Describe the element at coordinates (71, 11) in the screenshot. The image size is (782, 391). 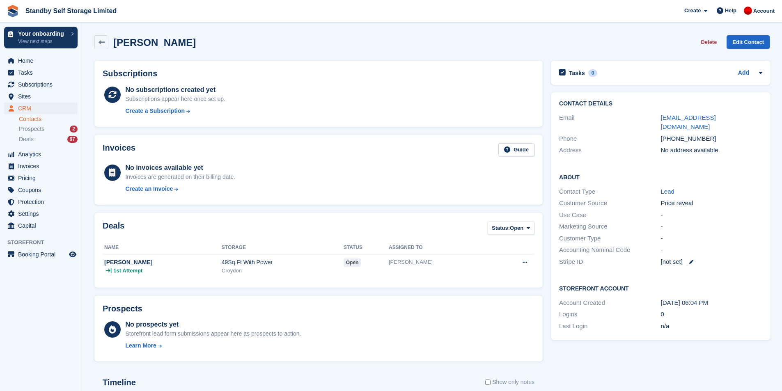
I see `a: Standby Self Storage Limited` at that location.